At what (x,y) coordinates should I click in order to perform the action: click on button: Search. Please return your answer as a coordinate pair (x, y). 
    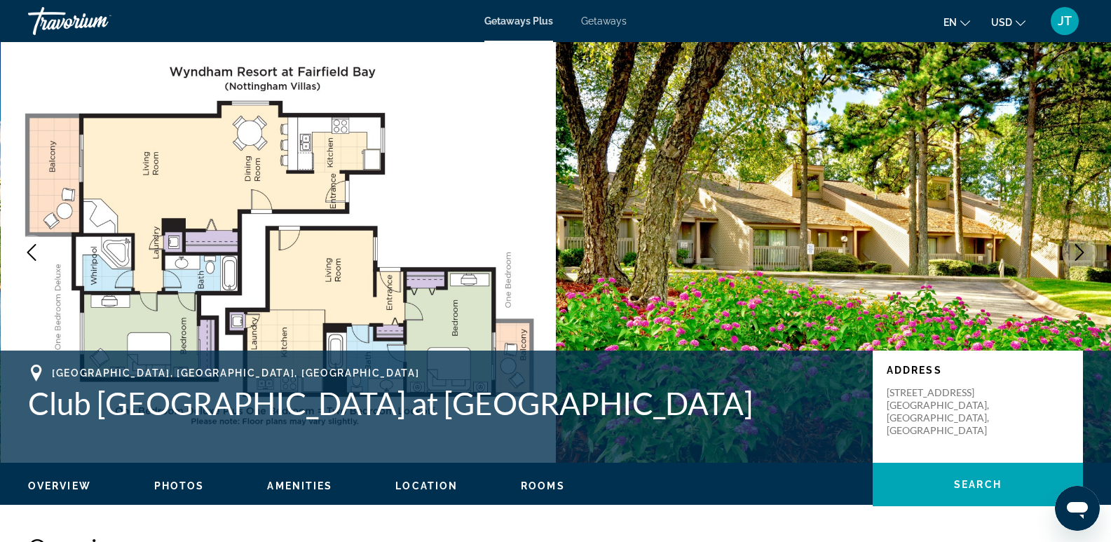
    Looking at the image, I should click on (978, 484).